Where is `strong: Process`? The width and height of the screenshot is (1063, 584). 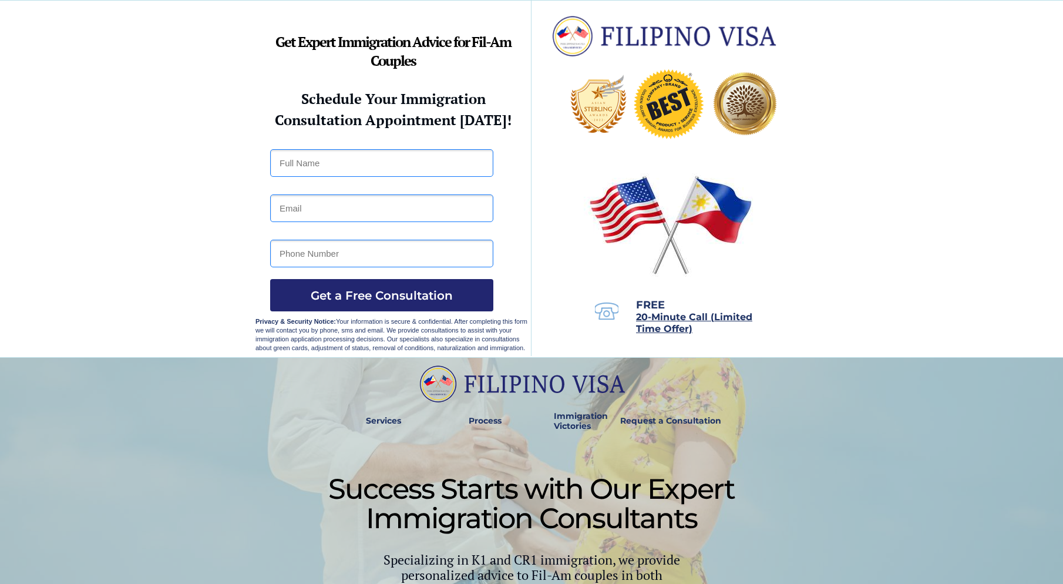
strong: Process is located at coordinates (485, 421).